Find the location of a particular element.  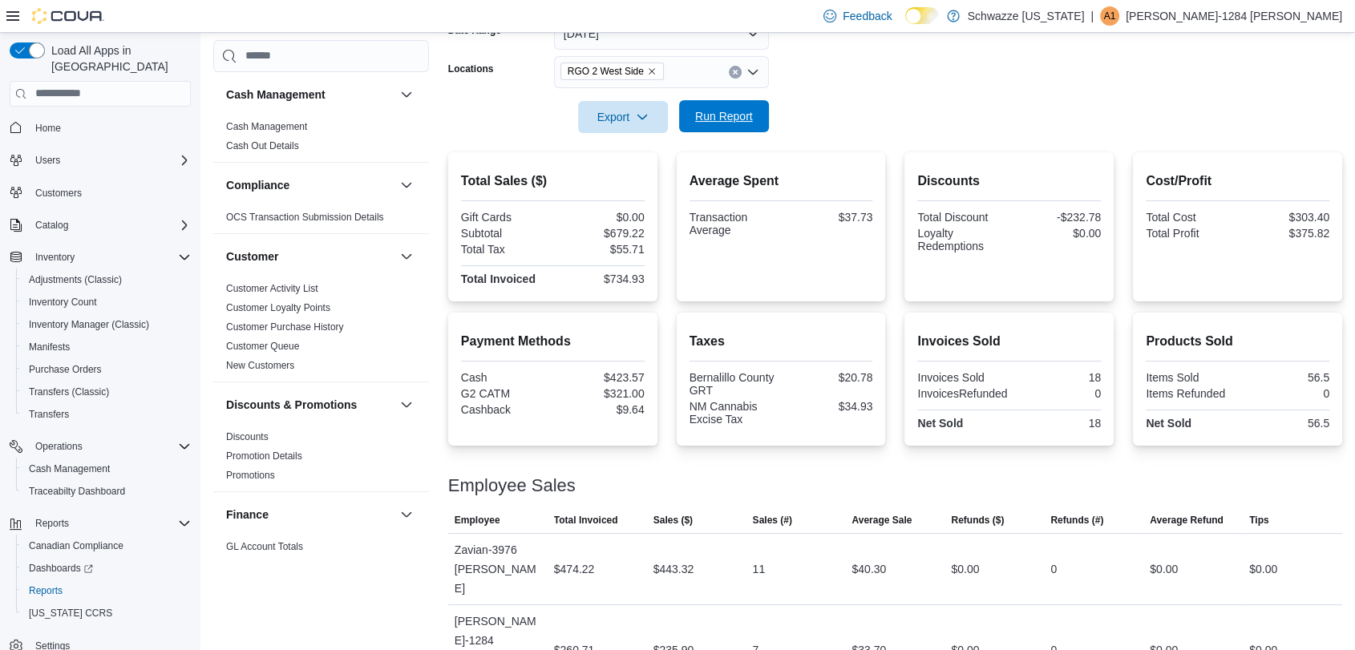

a: Customers is located at coordinates (59, 193).